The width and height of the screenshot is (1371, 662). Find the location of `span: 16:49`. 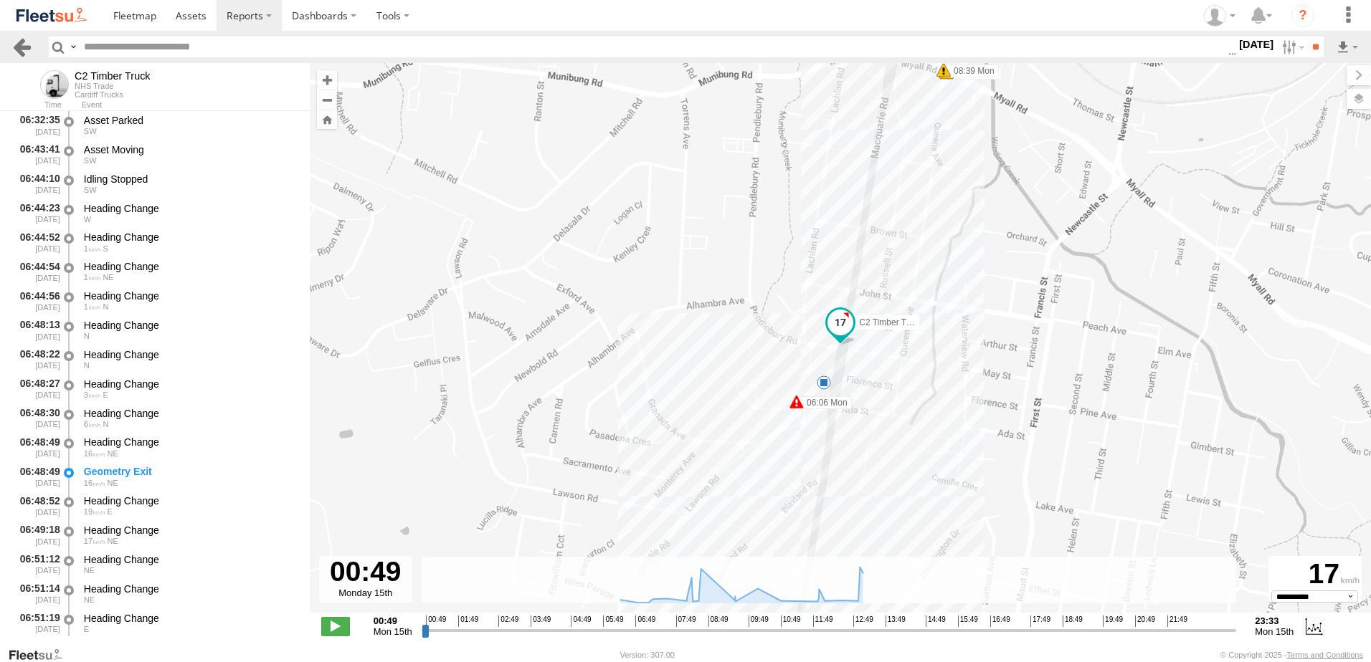

span: 16:49 is located at coordinates (1000, 622).